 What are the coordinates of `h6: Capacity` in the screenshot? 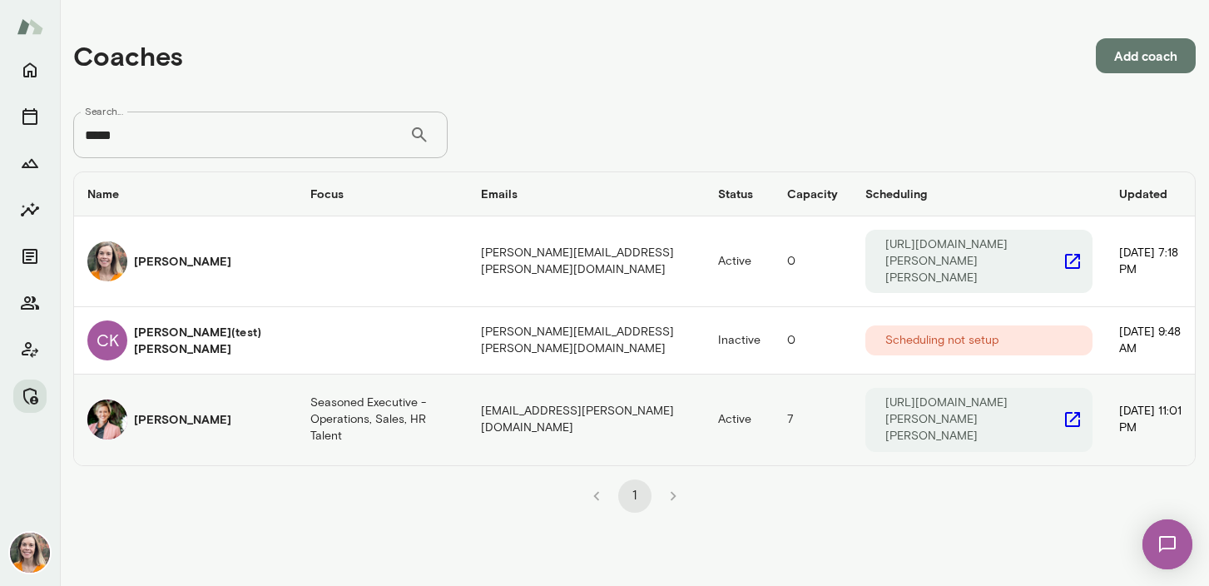 It's located at (813, 194).